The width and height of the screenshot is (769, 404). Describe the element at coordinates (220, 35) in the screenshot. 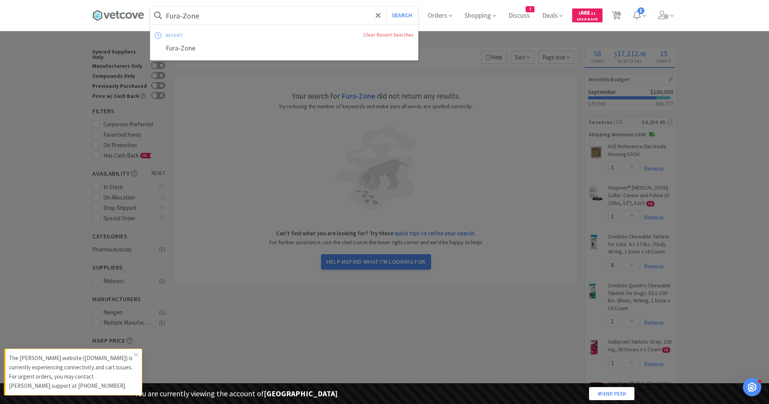

I see `div: recent` at that location.